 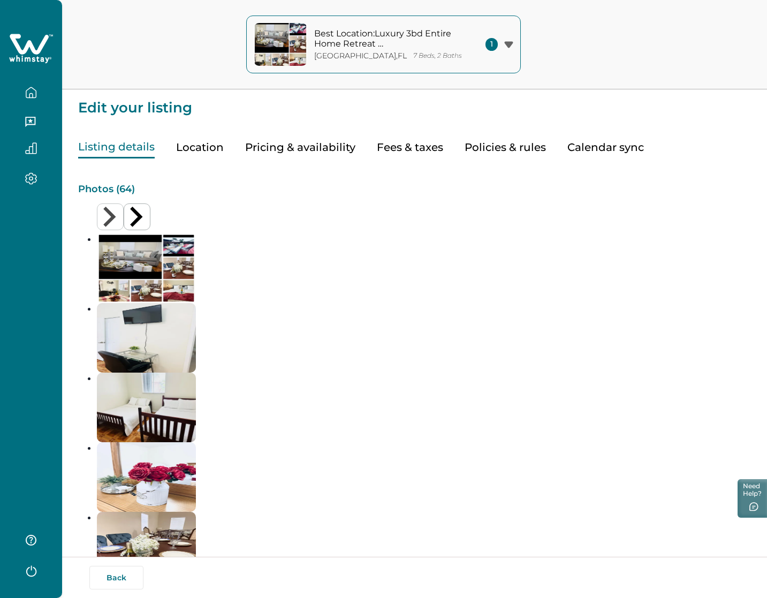 What do you see at coordinates (146, 546) in the screenshot?
I see `li: 5 of 64` at bounding box center [146, 546].